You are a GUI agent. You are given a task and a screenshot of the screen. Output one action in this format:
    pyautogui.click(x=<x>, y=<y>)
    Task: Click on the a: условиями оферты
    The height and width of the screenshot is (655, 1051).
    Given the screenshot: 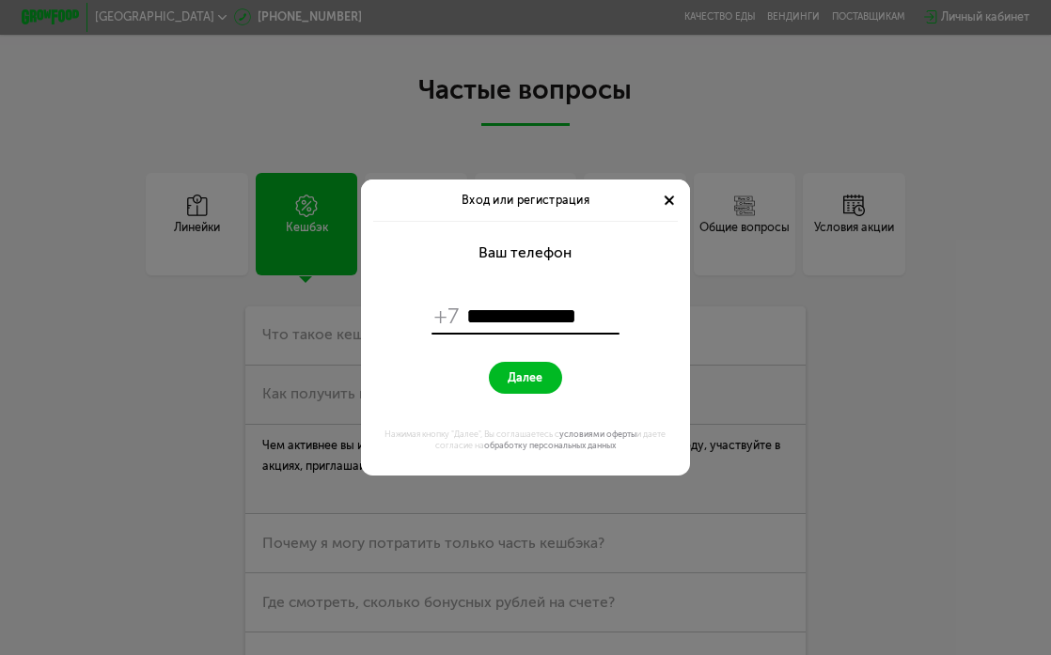 What is the action you would take?
    pyautogui.click(x=598, y=434)
    